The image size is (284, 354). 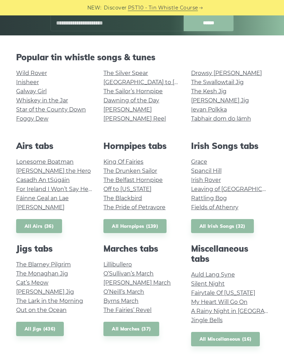 I want to click on a: For Ireland I Won’t Say Her Name, so click(x=62, y=189).